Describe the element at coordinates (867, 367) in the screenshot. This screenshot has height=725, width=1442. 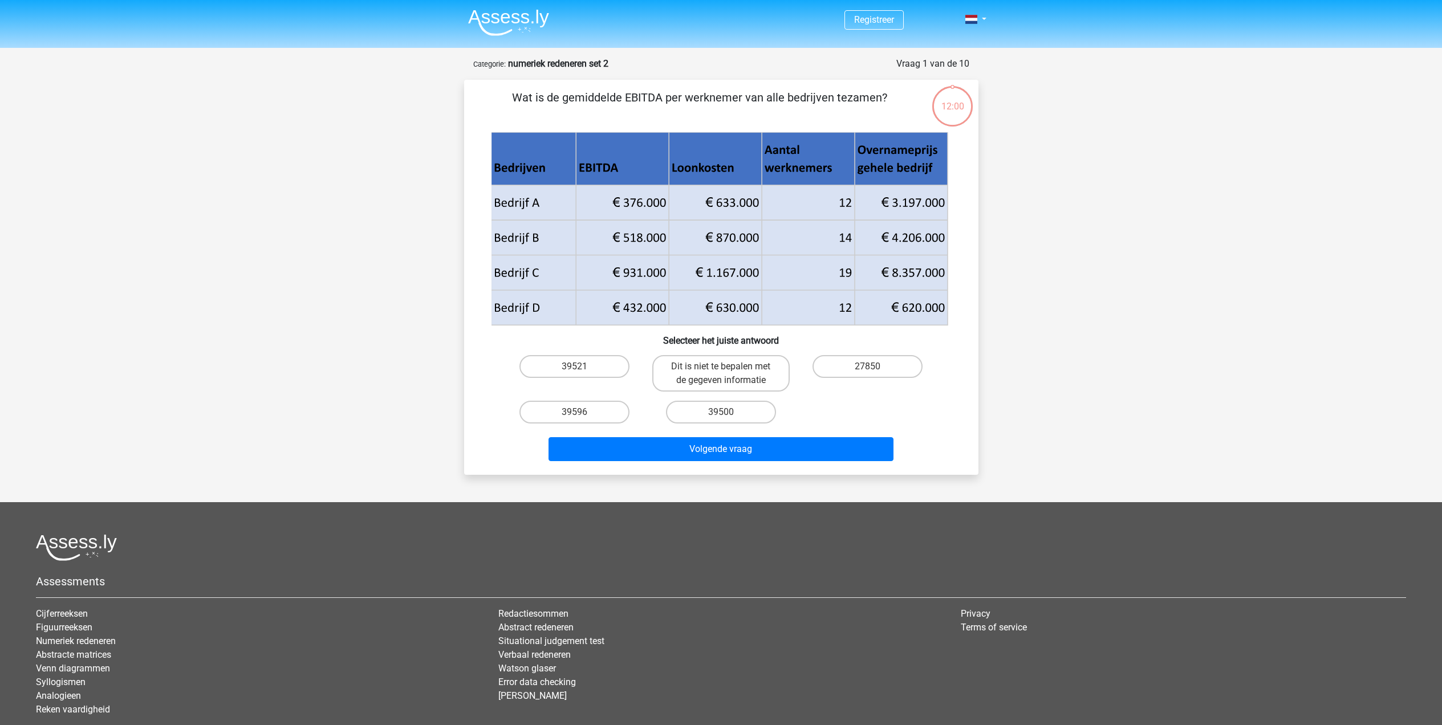
I see `label: 27850` at that location.